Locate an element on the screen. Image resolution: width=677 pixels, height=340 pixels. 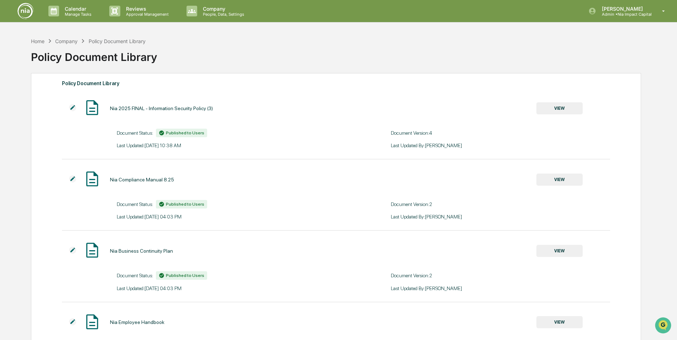
p: Approval Management is located at coordinates (146, 14).